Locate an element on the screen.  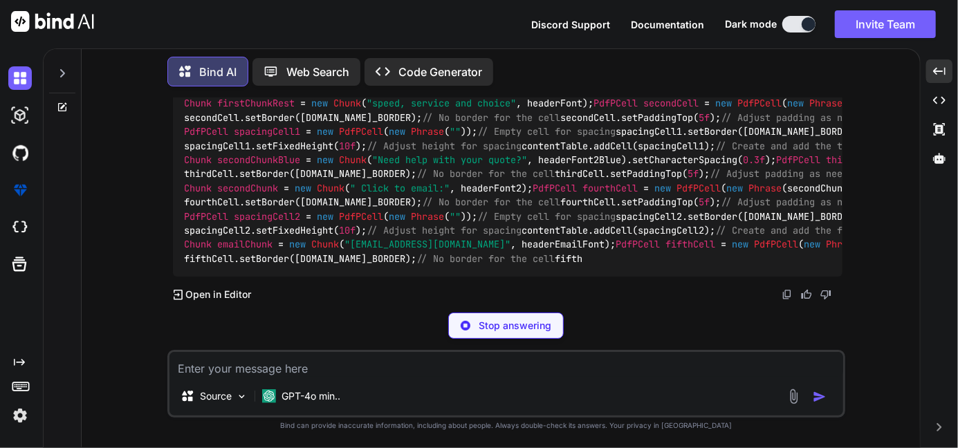
button: Invite Team is located at coordinates (885, 24).